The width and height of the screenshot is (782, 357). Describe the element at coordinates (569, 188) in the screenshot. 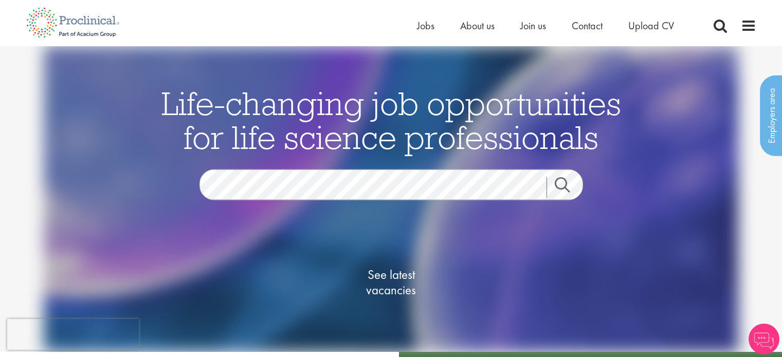

I see `a: Job search submit button` at that location.